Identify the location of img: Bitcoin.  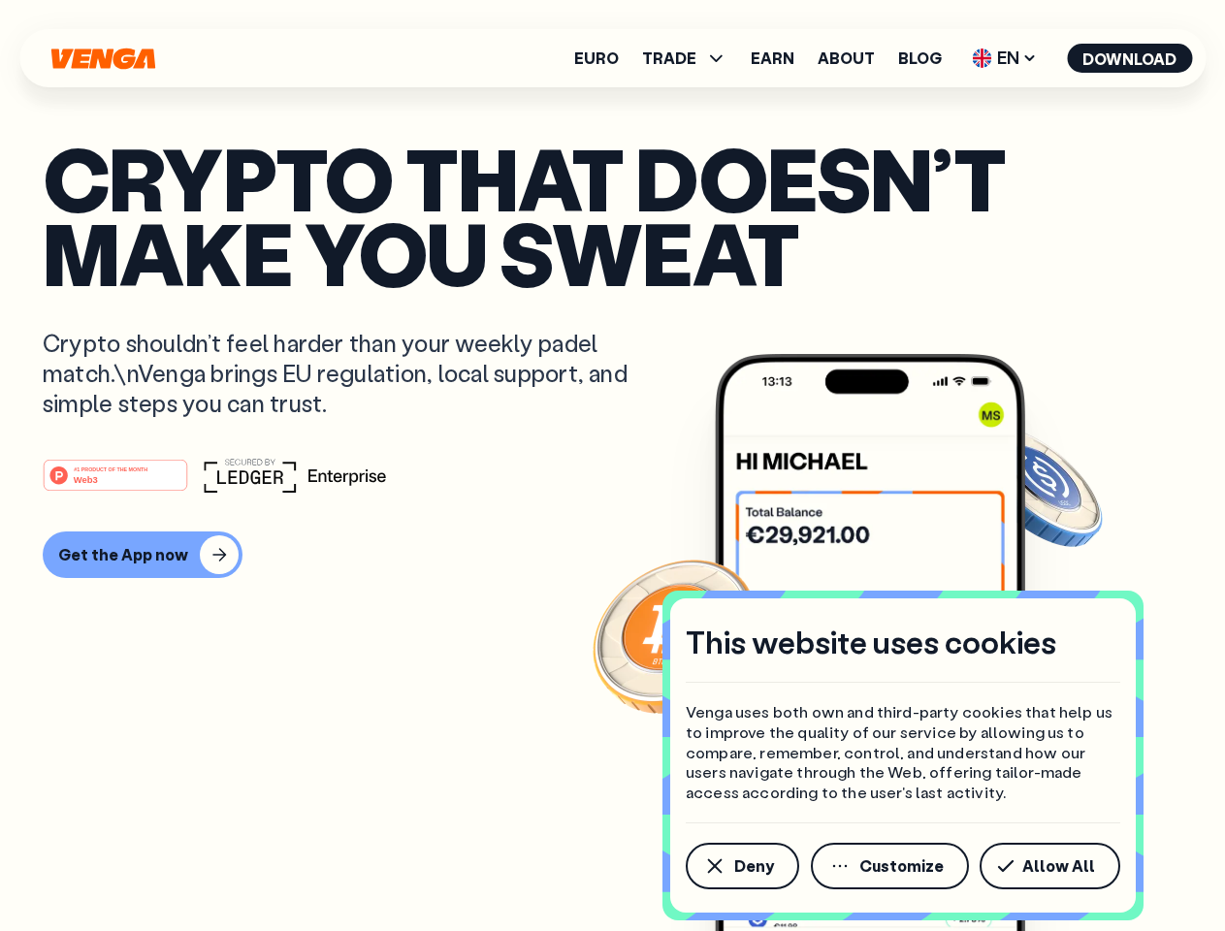
(676, 635).